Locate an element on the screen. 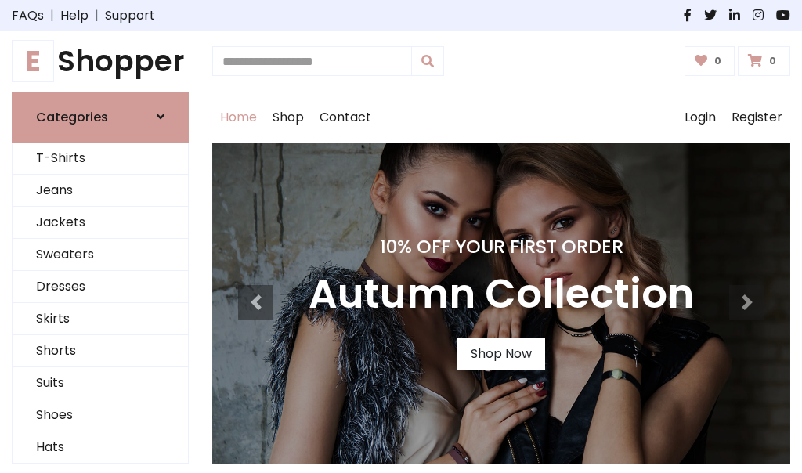  a: EShopper is located at coordinates (100, 61).